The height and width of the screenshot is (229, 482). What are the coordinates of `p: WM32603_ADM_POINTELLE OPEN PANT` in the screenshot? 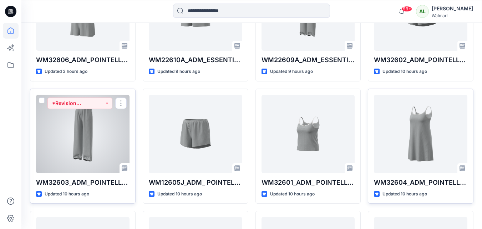 It's located at (83, 182).